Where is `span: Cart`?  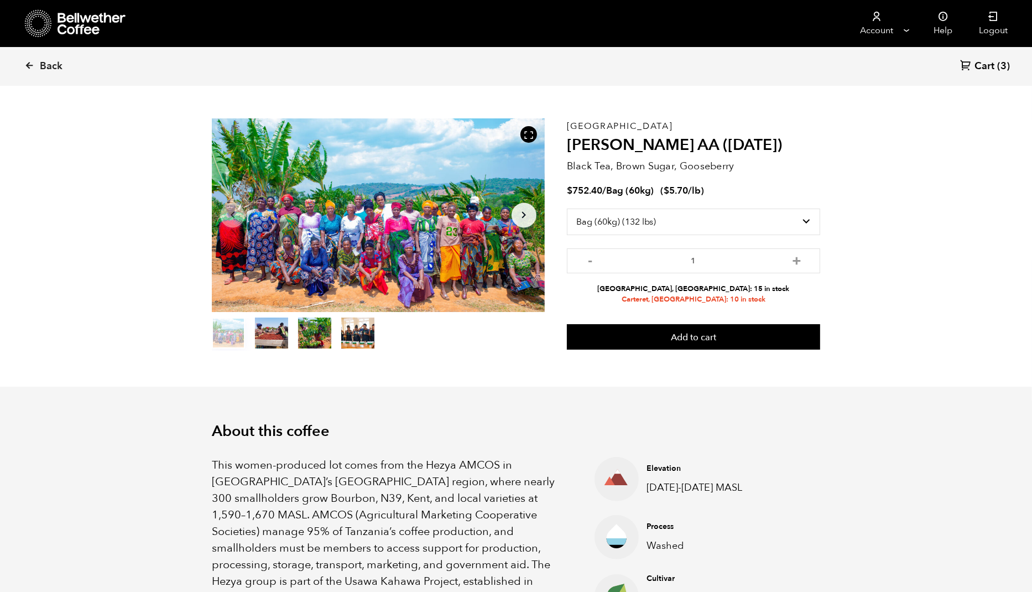
span: Cart is located at coordinates (984, 66).